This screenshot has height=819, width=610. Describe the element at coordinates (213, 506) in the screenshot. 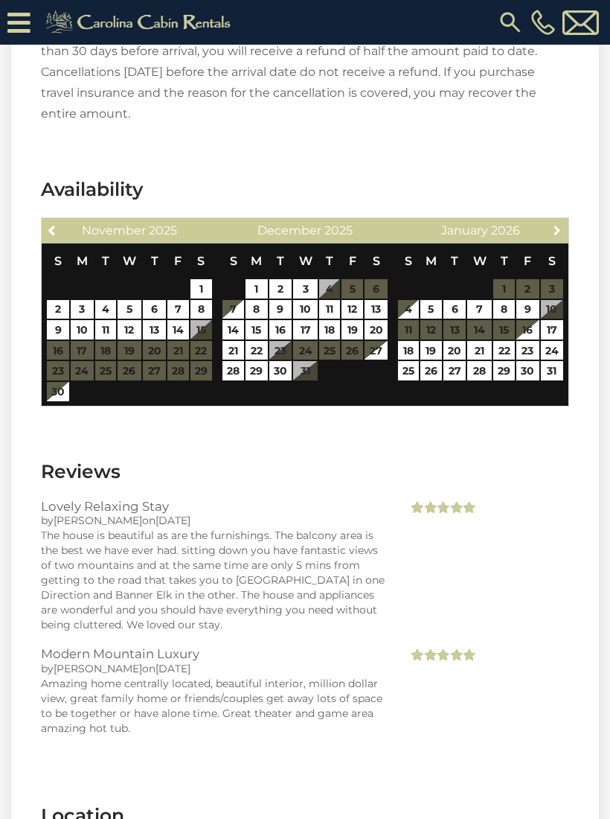

I see `h3: Lovely Relaxing Stay` at that location.